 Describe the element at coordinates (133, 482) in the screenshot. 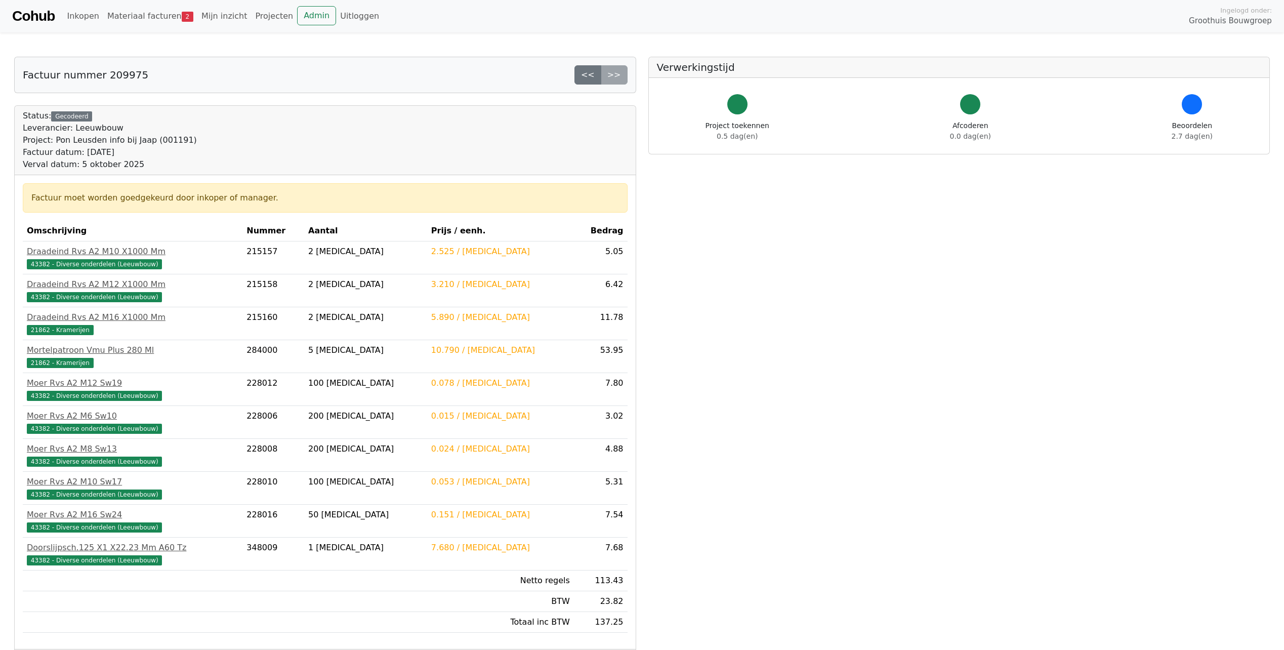

I see `div: Moer Rvs A2 M10 Sw17` at that location.